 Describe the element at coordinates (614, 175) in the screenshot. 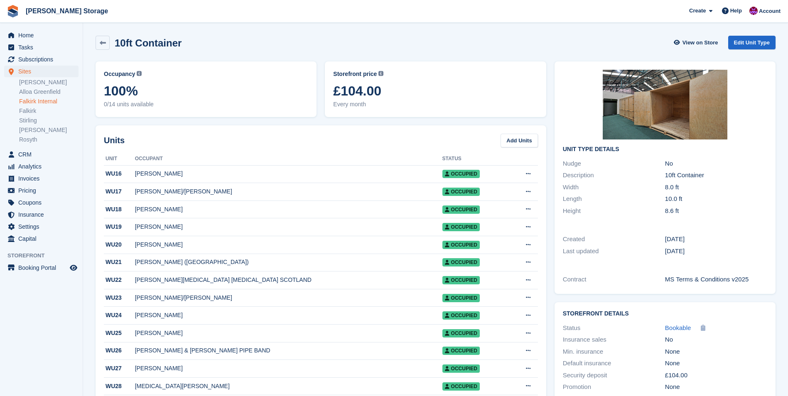

I see `div: Description` at that location.